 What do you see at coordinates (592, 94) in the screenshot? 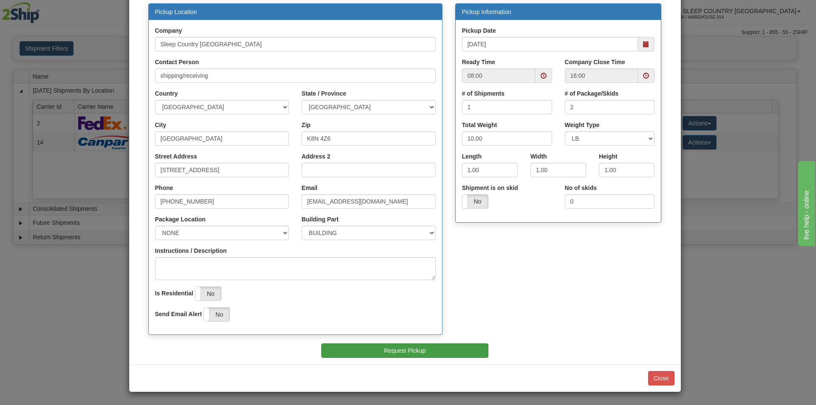
I see `label: # of Package/Skids` at bounding box center [592, 94].